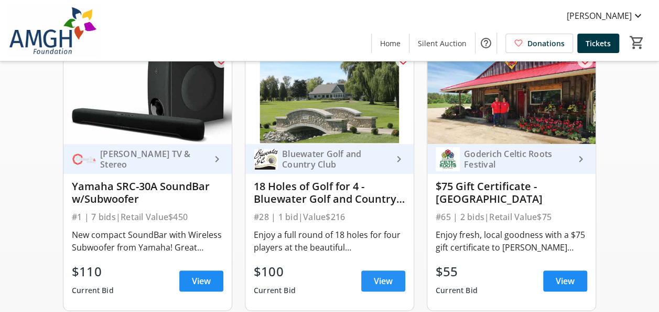  Describe the element at coordinates (147, 217) in the screenshot. I see `div: #1 | 7 bids | Retail Value $450` at that location.